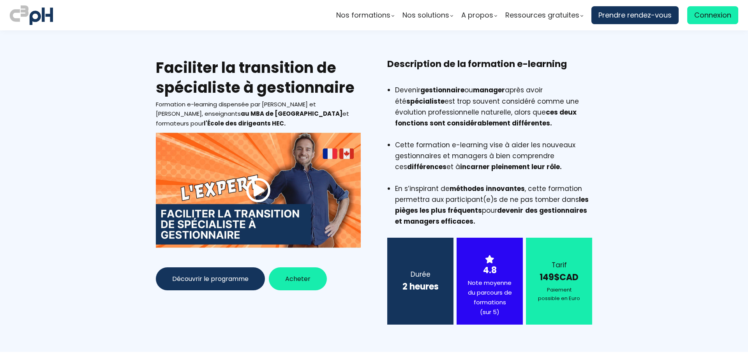 This screenshot has height=355, width=748. What do you see at coordinates (427, 167) in the screenshot?
I see `b: différences` at bounding box center [427, 167].